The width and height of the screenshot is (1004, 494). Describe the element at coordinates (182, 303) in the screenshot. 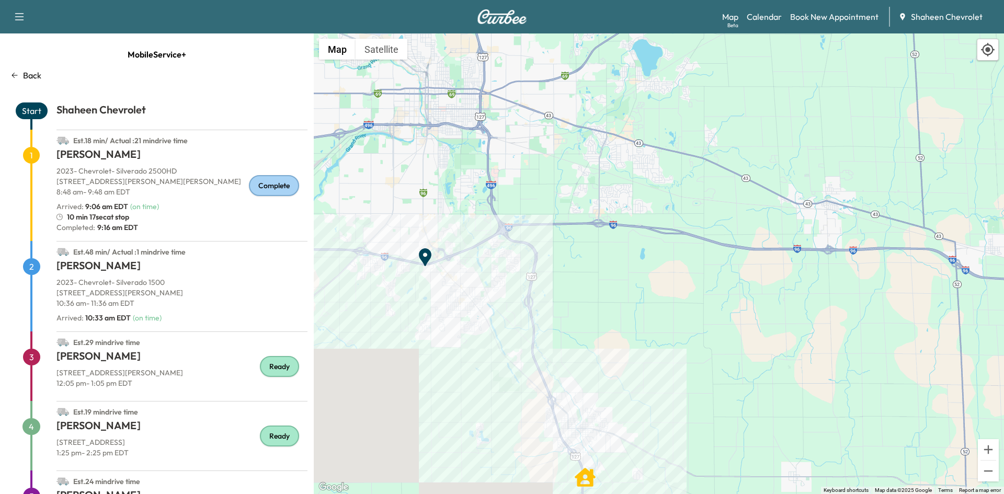

I see `p: 10:36 am - 11:36 am EDT` at that location.